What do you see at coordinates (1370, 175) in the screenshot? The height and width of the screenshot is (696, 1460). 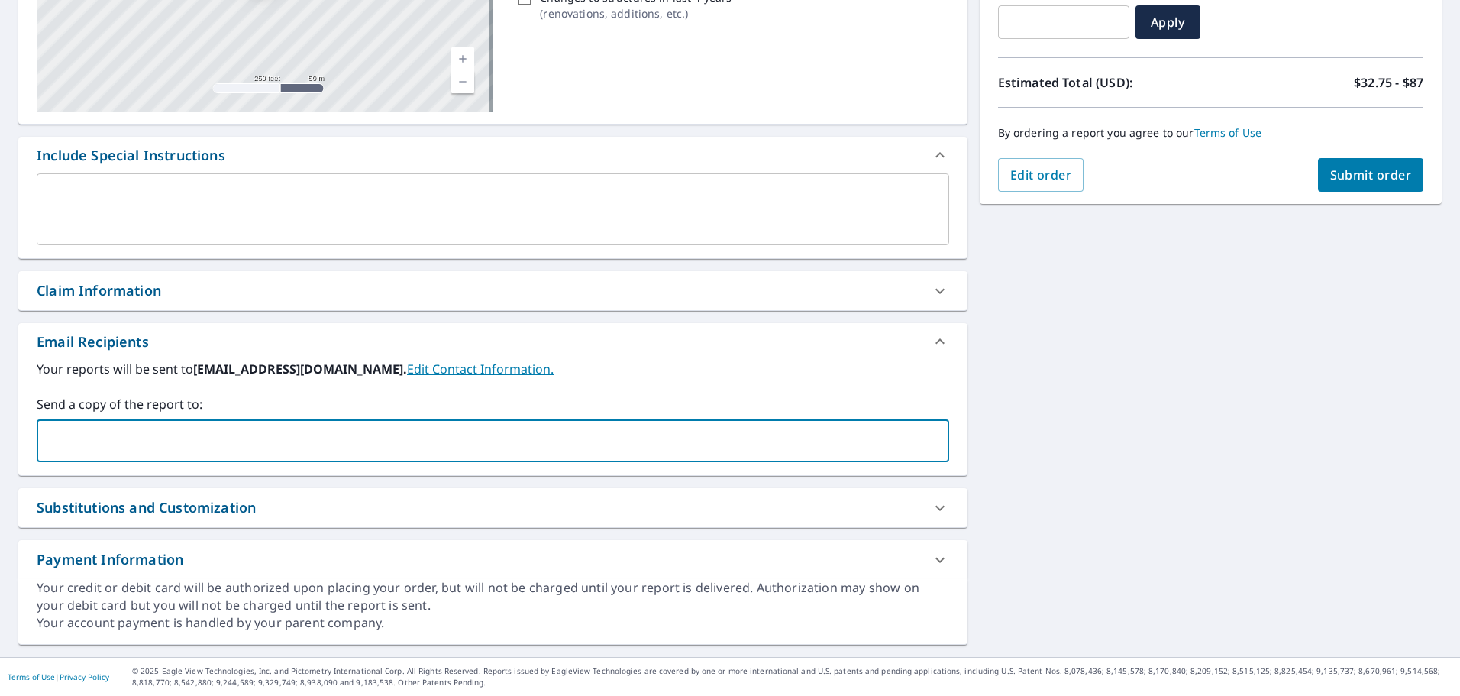 I see `button: Submit order` at bounding box center [1370, 175].